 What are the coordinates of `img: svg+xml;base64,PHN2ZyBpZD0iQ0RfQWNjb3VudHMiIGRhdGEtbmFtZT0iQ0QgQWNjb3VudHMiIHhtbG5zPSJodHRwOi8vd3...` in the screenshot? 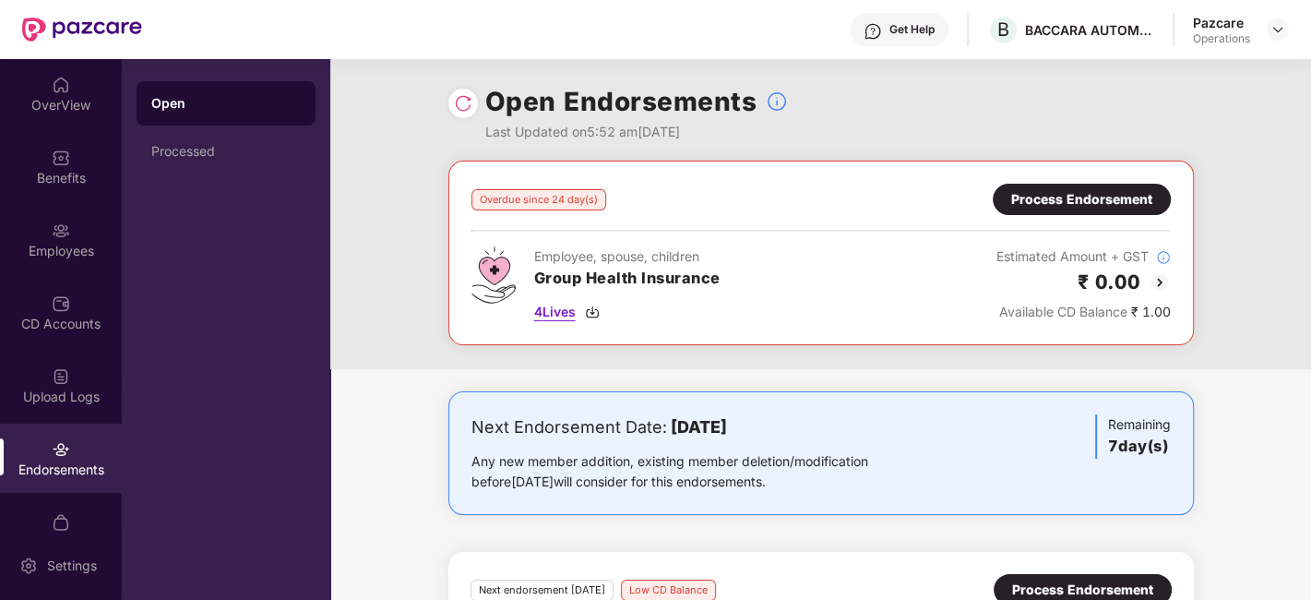 It's located at (61, 304).